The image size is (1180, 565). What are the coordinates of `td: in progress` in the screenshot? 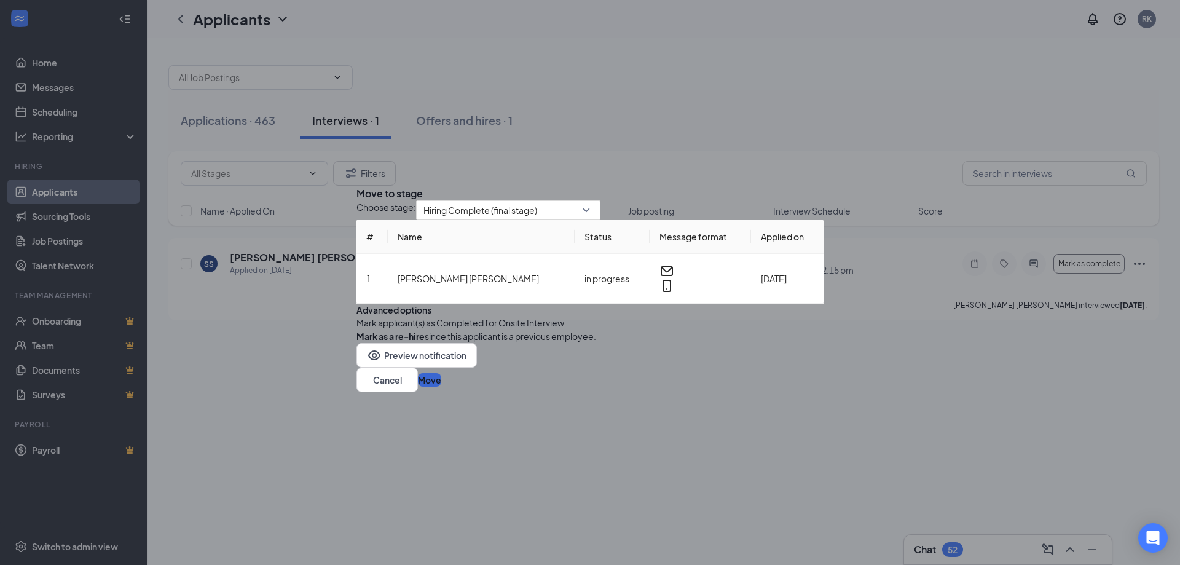 It's located at (612, 278).